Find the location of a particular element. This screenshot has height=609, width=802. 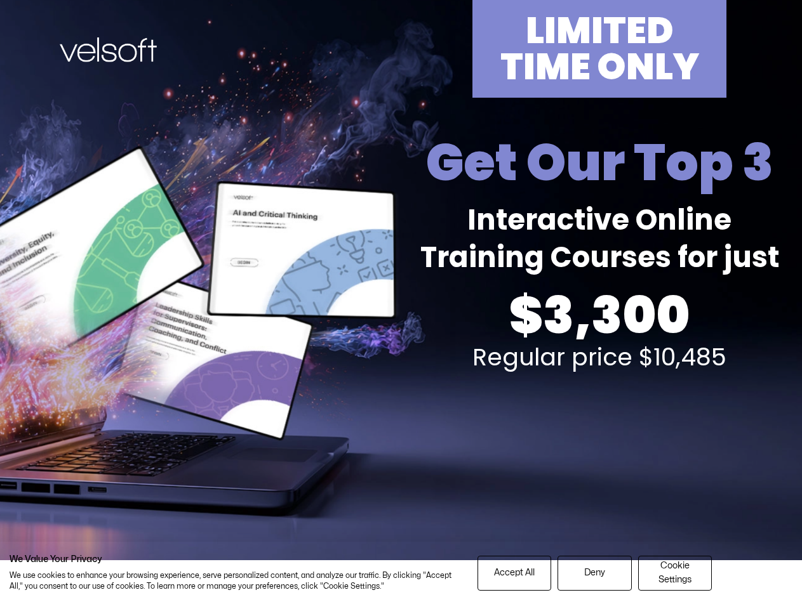

h2: Interactive Online Training Courses for just is located at coordinates (599, 239).